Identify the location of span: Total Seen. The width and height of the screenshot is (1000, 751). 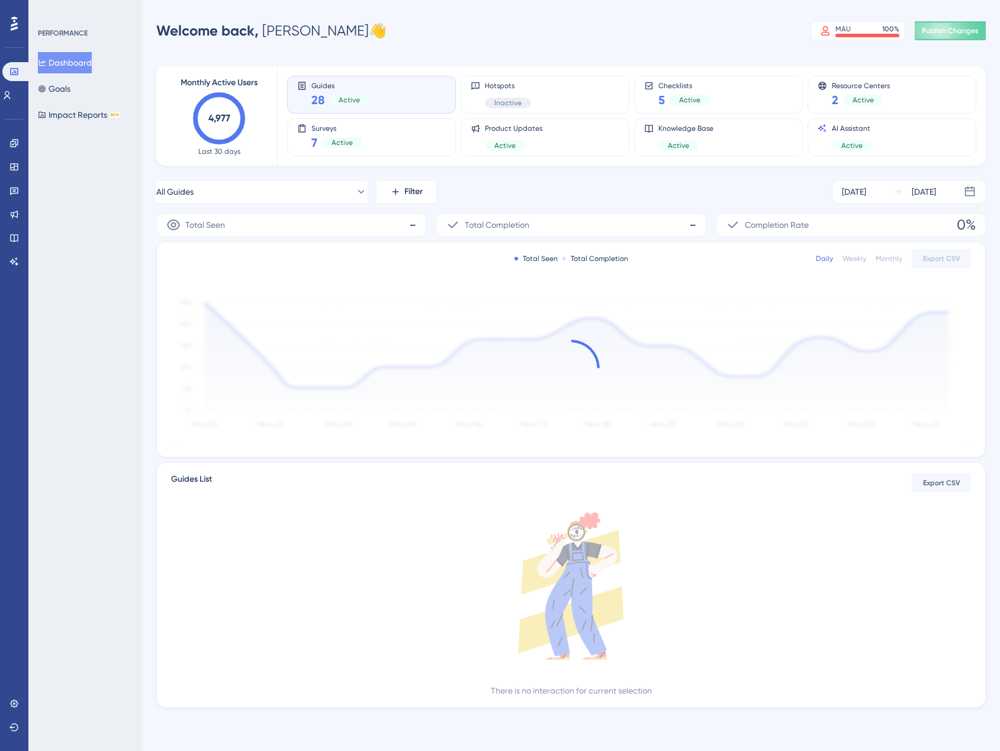
(205, 225).